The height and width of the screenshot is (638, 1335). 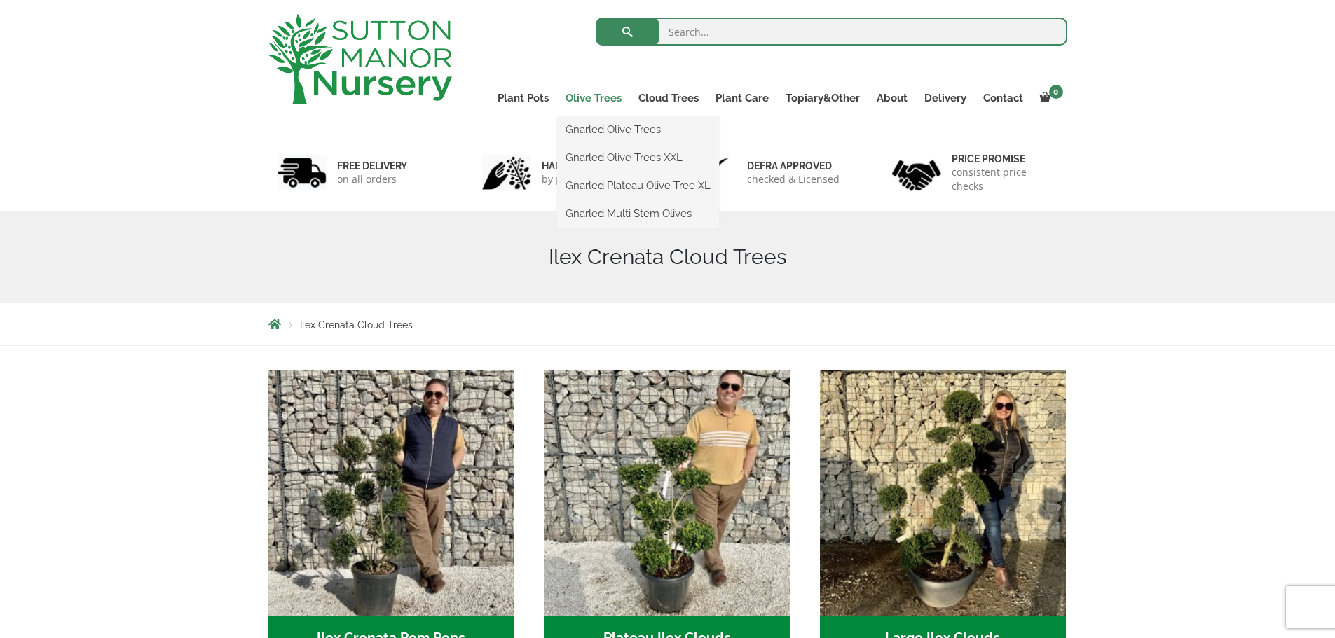 What do you see at coordinates (668, 257) in the screenshot?
I see `h1: Ilex Crenata Cloud Trees` at bounding box center [668, 257].